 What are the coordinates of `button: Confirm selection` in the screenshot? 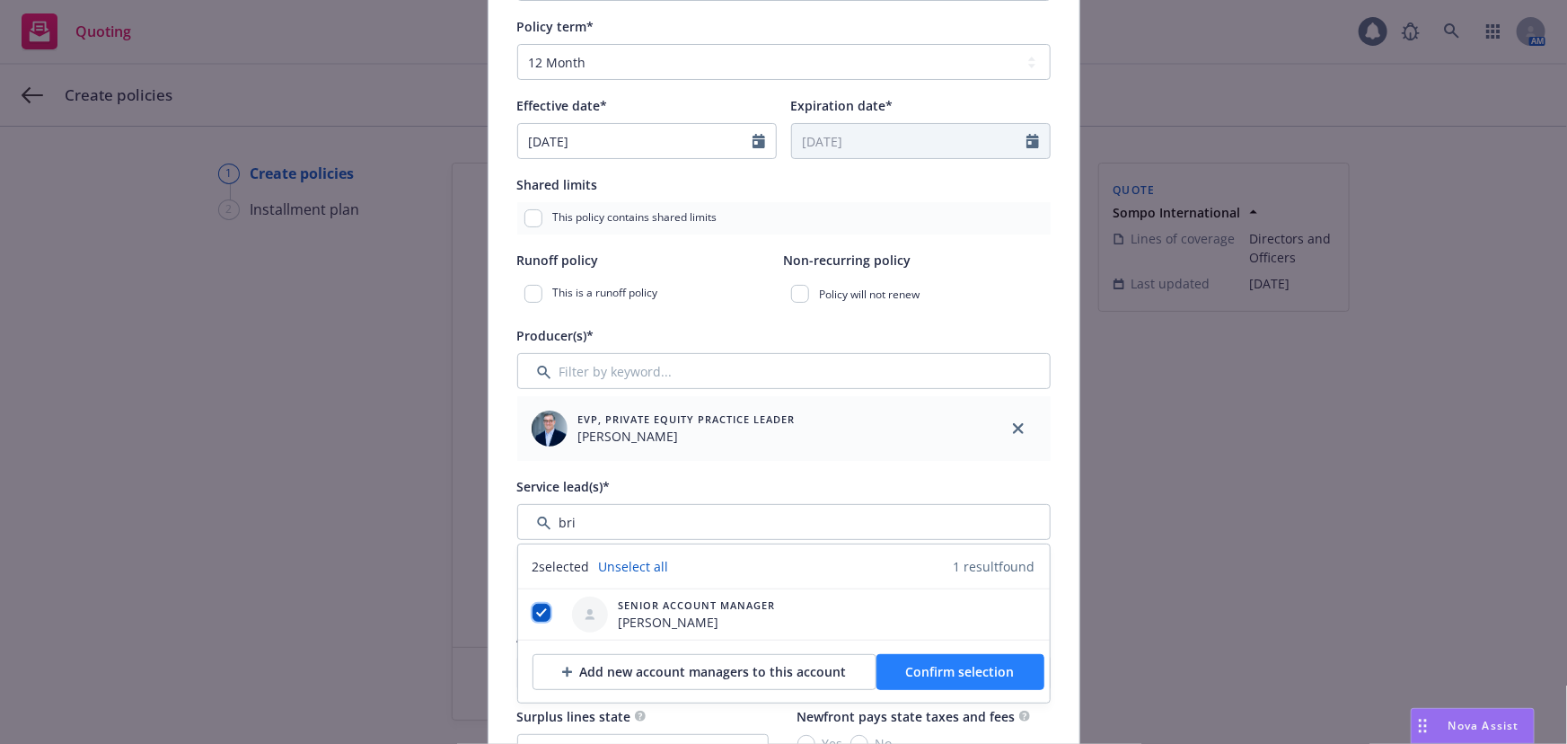 It's located at (960, 672).